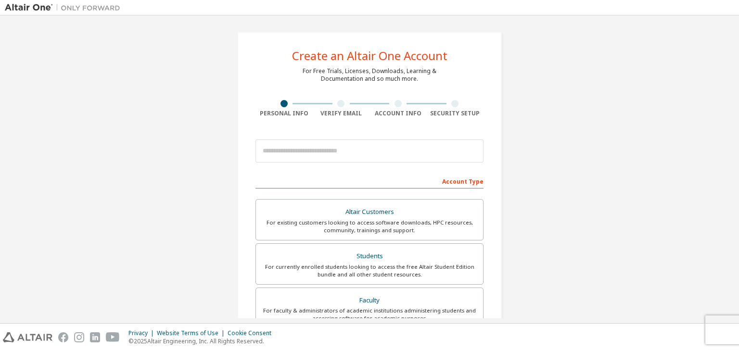 This screenshot has width=739, height=351. Describe the element at coordinates (370, 257) in the screenshot. I see `div: Students` at that location.